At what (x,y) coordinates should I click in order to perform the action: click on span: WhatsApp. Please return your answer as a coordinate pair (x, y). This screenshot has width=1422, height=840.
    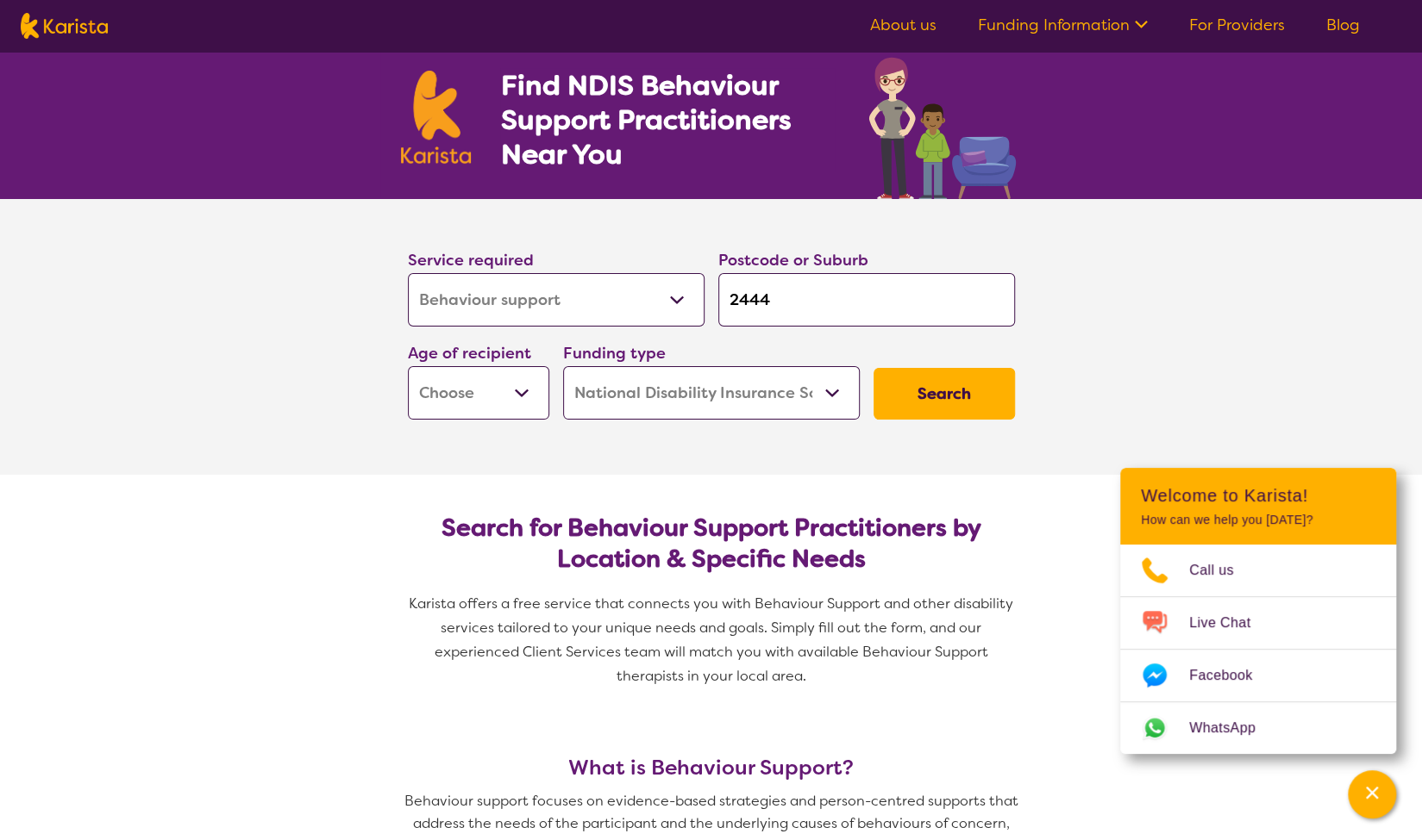
    Looking at the image, I should click on (1232, 728).